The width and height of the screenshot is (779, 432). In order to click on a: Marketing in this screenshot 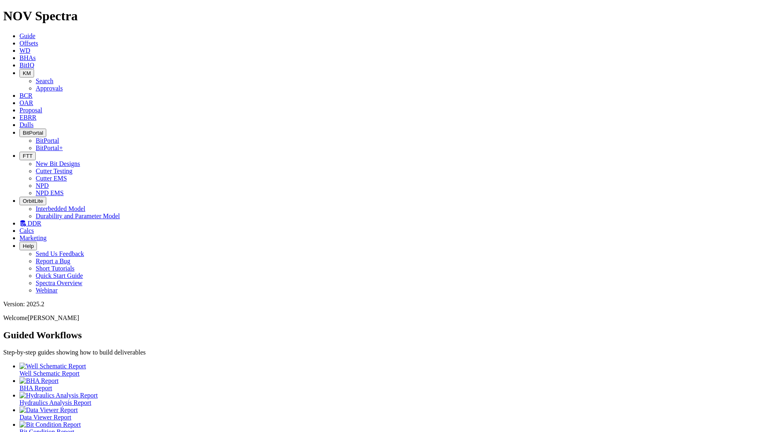, I will do `click(33, 238)`.